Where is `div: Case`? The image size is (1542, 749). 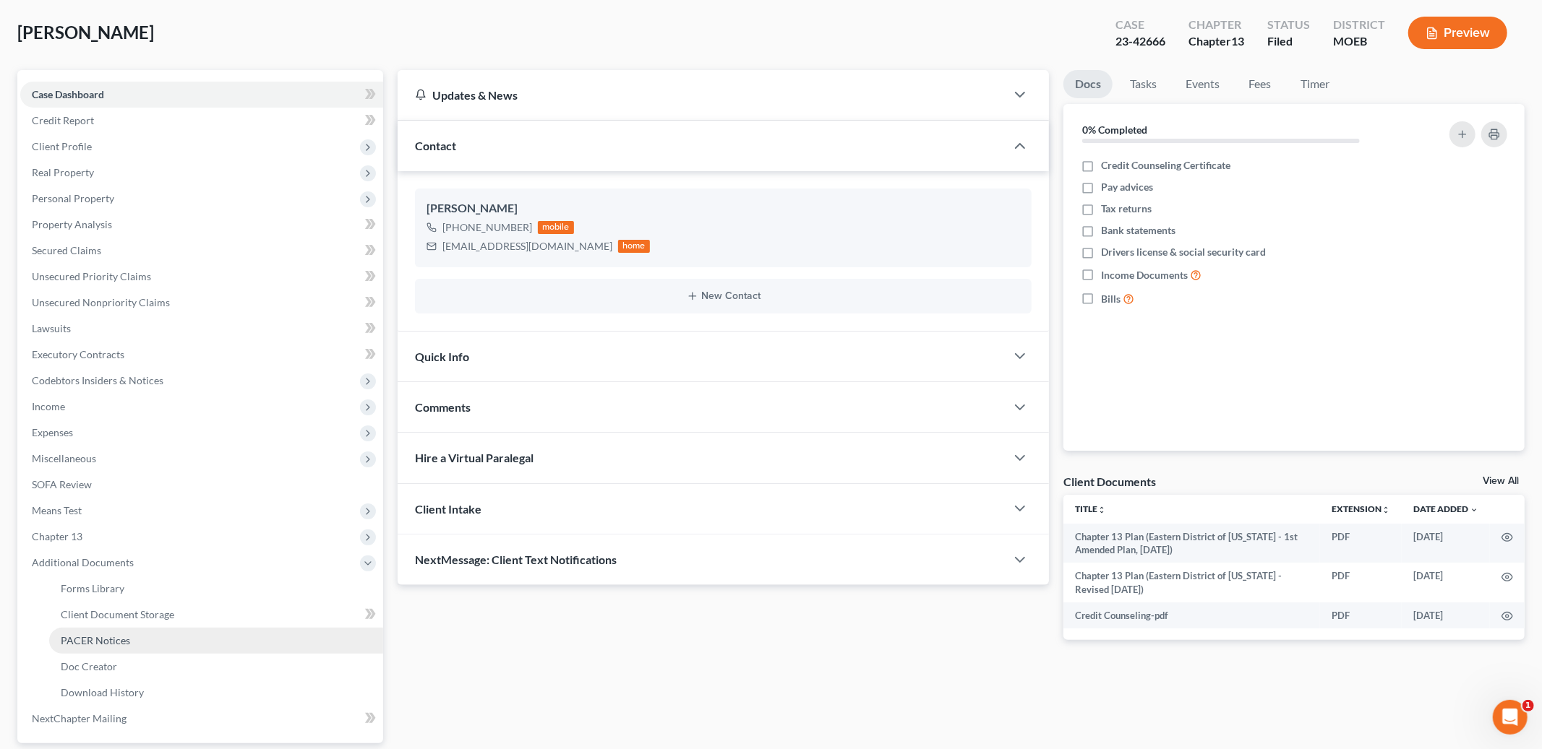
div: Case is located at coordinates (1140, 25).